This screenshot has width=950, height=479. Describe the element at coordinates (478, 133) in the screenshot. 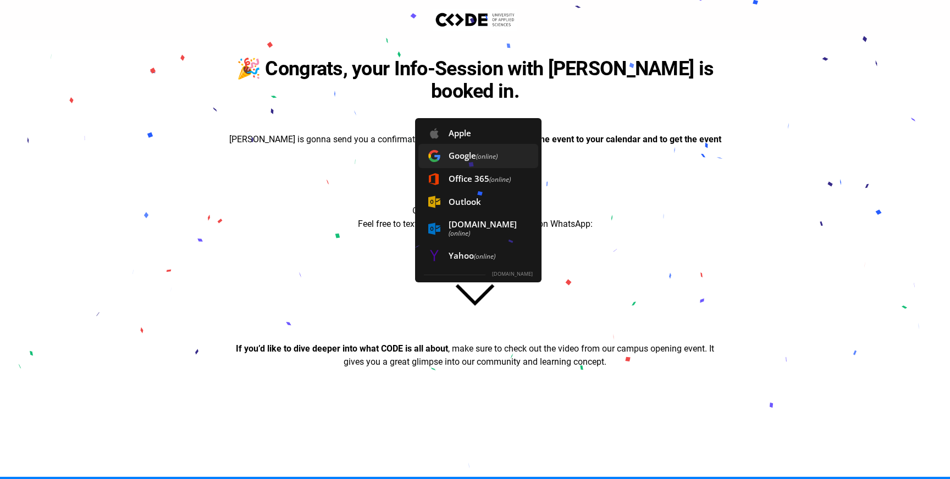

I see `span: Apple` at that location.